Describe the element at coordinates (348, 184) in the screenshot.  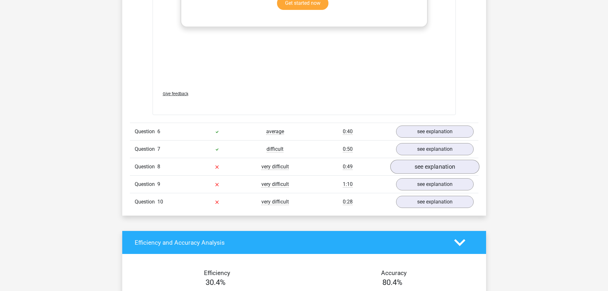
I see `span: 1:10` at that location.